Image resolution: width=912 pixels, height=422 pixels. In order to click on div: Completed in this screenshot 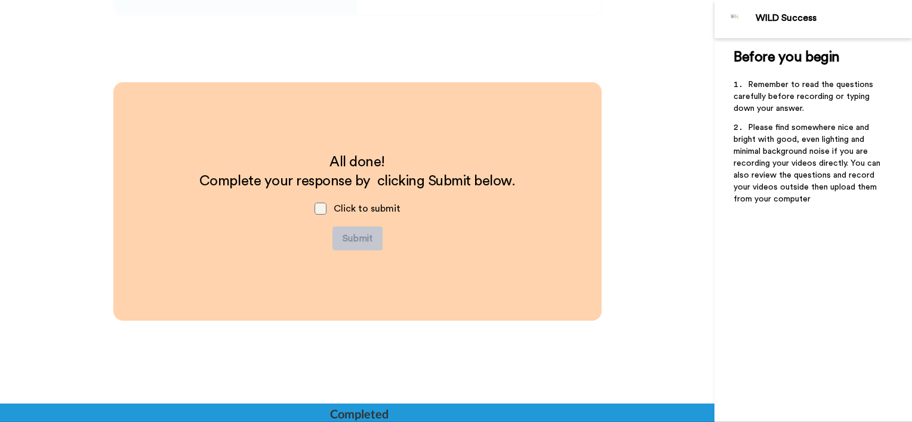, I will do `click(359, 414)`.